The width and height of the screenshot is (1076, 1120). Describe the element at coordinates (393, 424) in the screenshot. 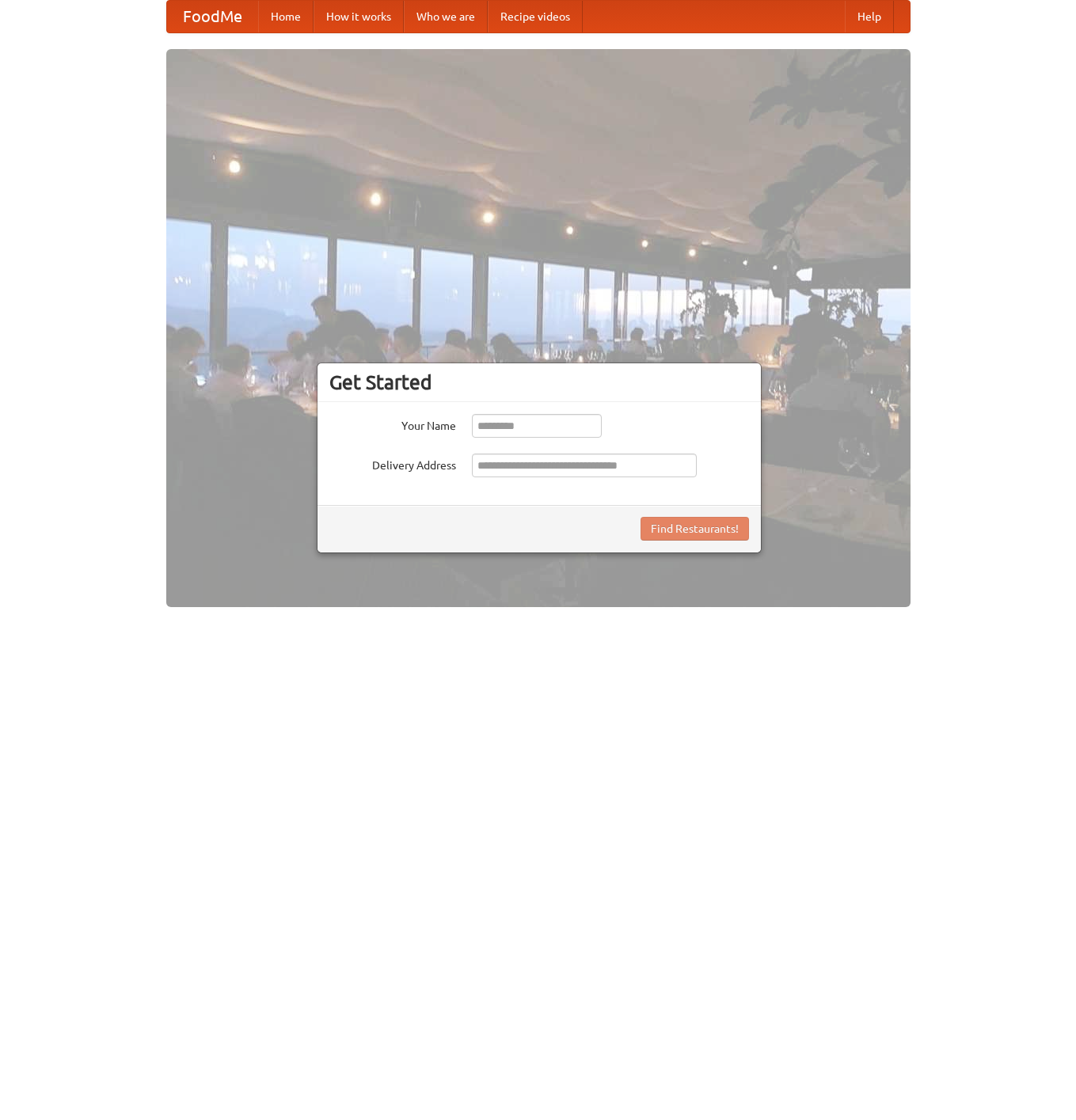

I see `label: Your Name` at that location.